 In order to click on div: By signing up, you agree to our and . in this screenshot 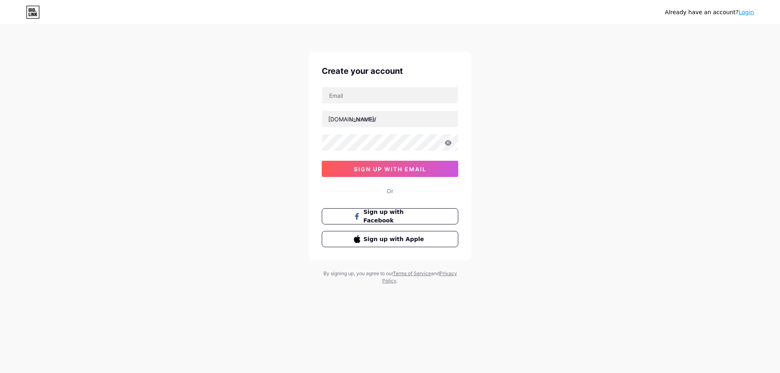, I will do `click(390, 277)`.